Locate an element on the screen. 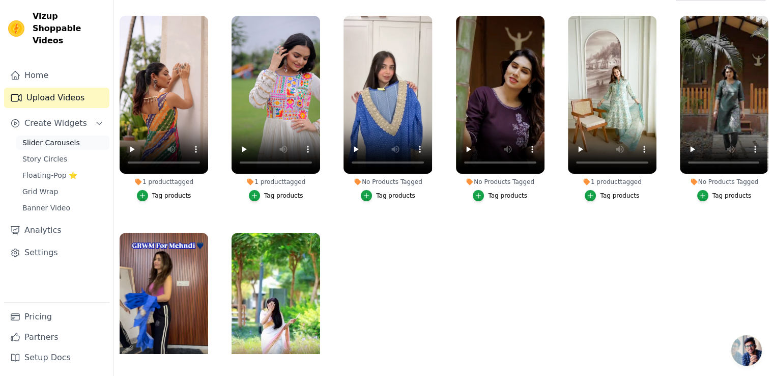 The image size is (774, 376). a: Analytics is located at coordinates (57, 230).